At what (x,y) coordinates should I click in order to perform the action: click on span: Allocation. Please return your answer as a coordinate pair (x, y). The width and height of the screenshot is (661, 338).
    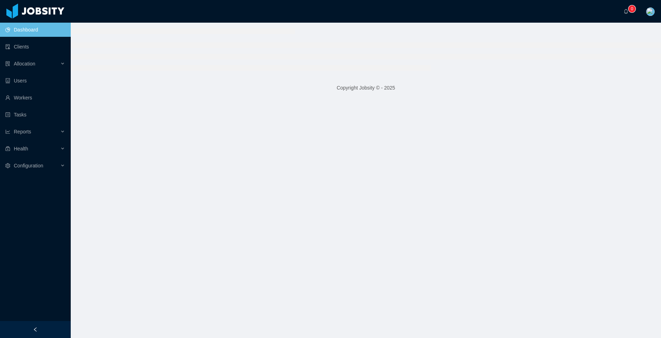
    Looking at the image, I should click on (24, 64).